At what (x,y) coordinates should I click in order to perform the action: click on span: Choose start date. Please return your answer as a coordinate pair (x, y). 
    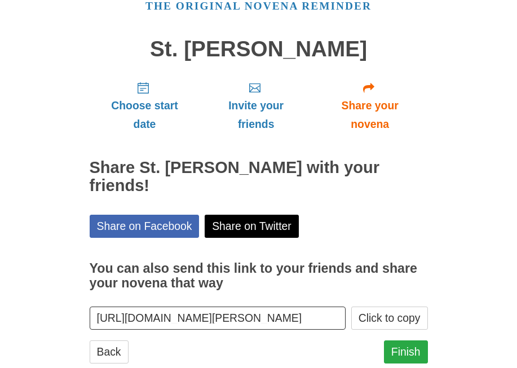
    Looking at the image, I should click on (145, 115).